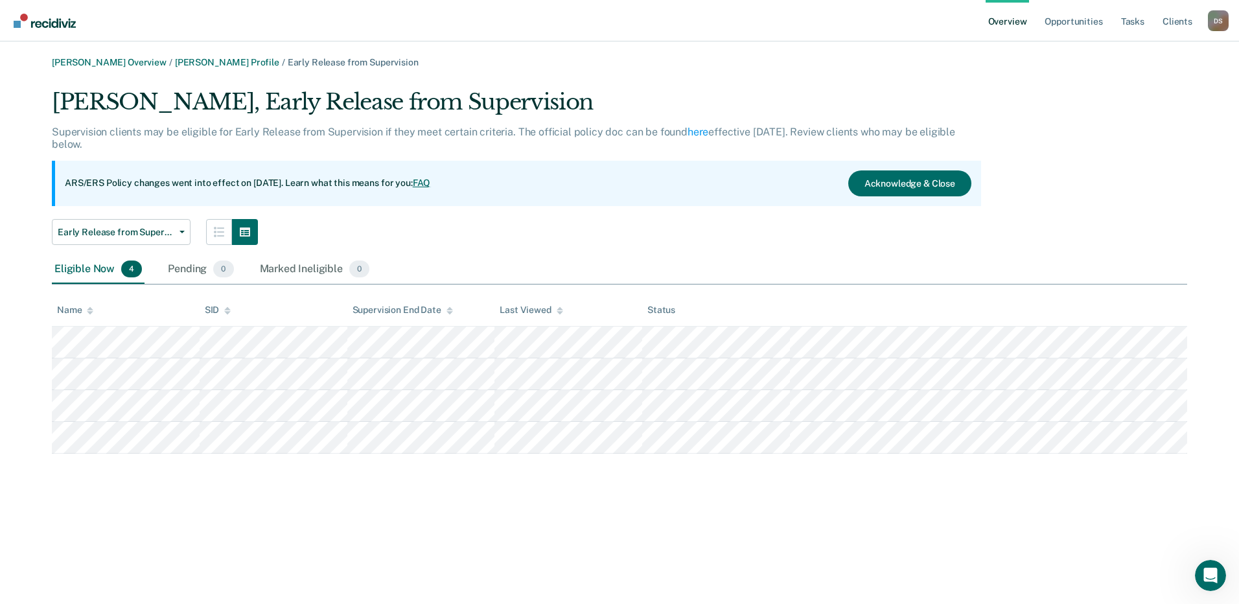 This screenshot has height=604, width=1239. Describe the element at coordinates (422, 183) in the screenshot. I see `a: FAQ` at that location.